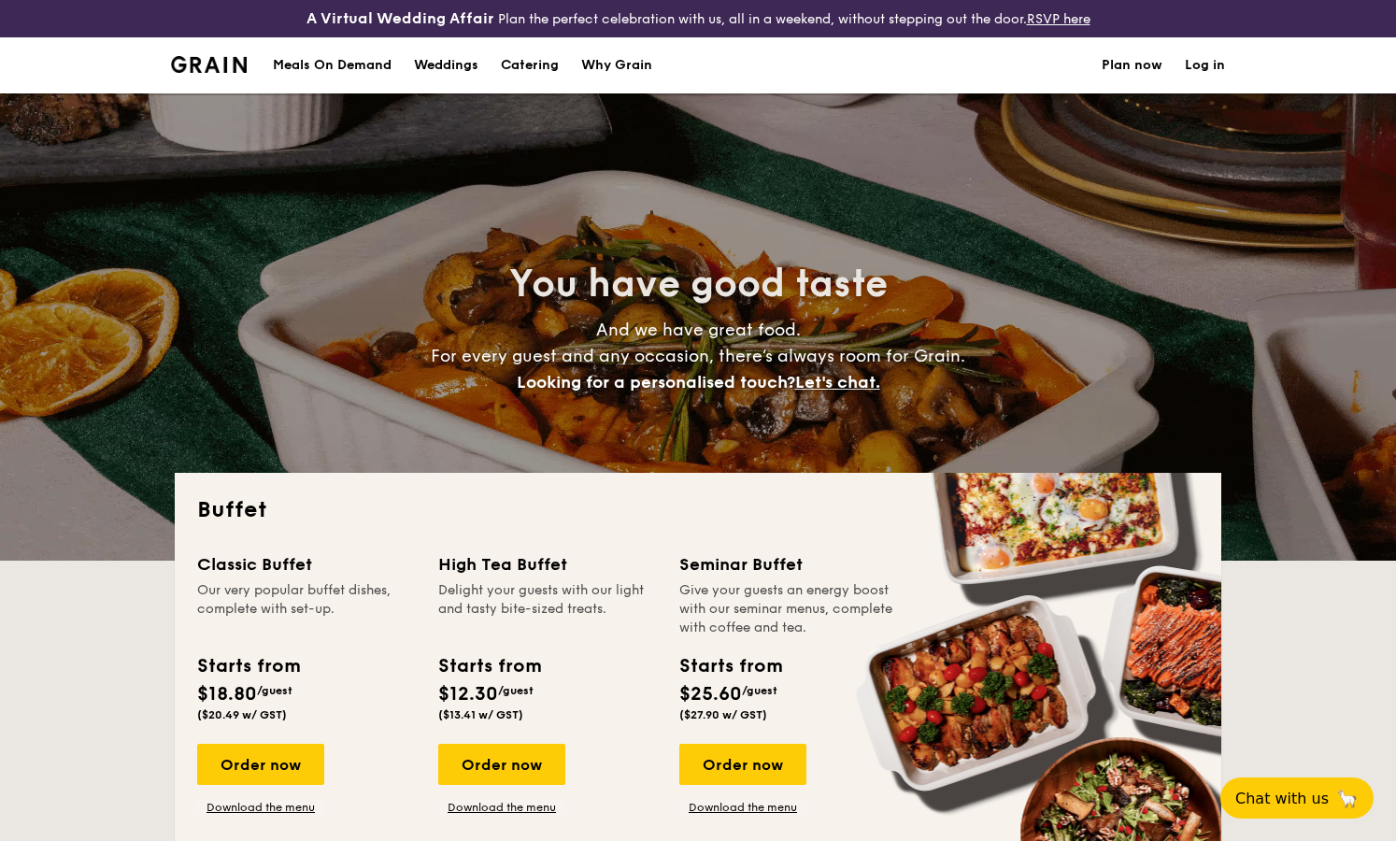 The image size is (1396, 841). I want to click on a: Why Grain, so click(617, 65).